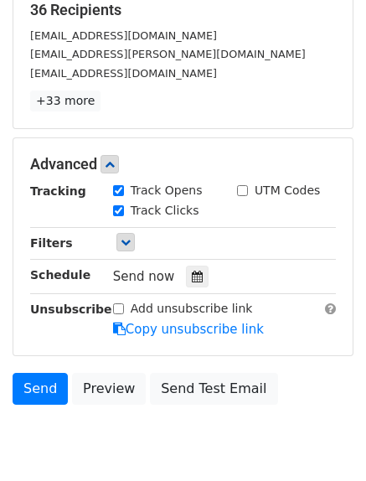  Describe the element at coordinates (183, 10) in the screenshot. I see `h5: 36 Recipients` at that location.